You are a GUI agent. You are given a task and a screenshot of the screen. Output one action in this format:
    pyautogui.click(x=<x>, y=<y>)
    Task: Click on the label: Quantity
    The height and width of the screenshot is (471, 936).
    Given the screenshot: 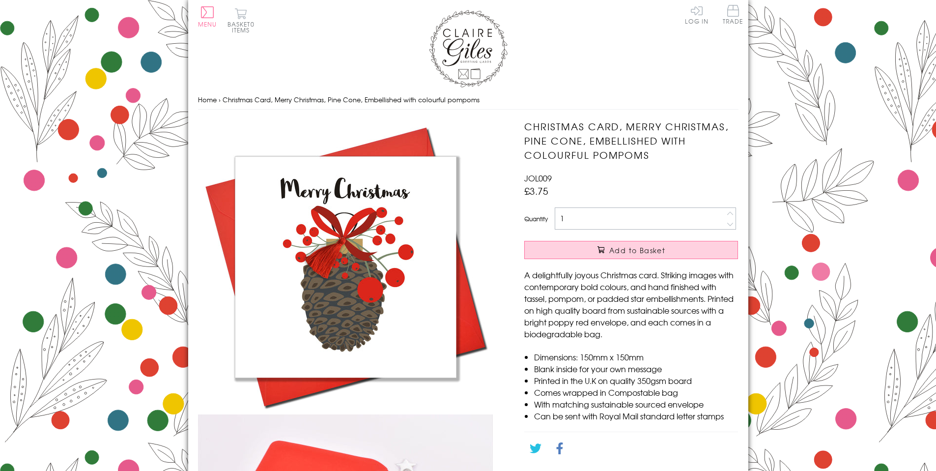 What is the action you would take?
    pyautogui.click(x=536, y=219)
    